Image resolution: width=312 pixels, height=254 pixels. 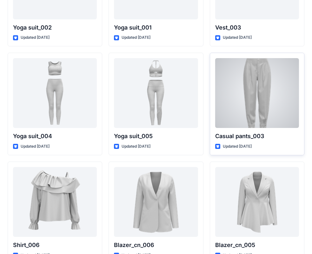 I want to click on p: Yoga suit_005, so click(x=156, y=136).